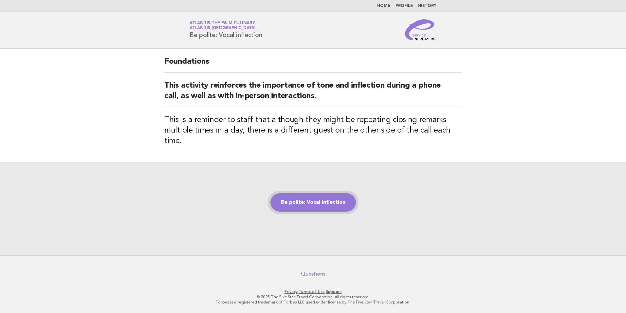  Describe the element at coordinates (404, 6) in the screenshot. I see `a: Profile` at that location.